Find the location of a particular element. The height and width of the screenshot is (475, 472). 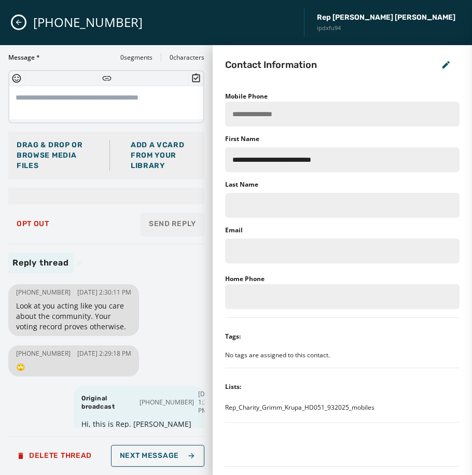

label: Last Name is located at coordinates (242, 185).